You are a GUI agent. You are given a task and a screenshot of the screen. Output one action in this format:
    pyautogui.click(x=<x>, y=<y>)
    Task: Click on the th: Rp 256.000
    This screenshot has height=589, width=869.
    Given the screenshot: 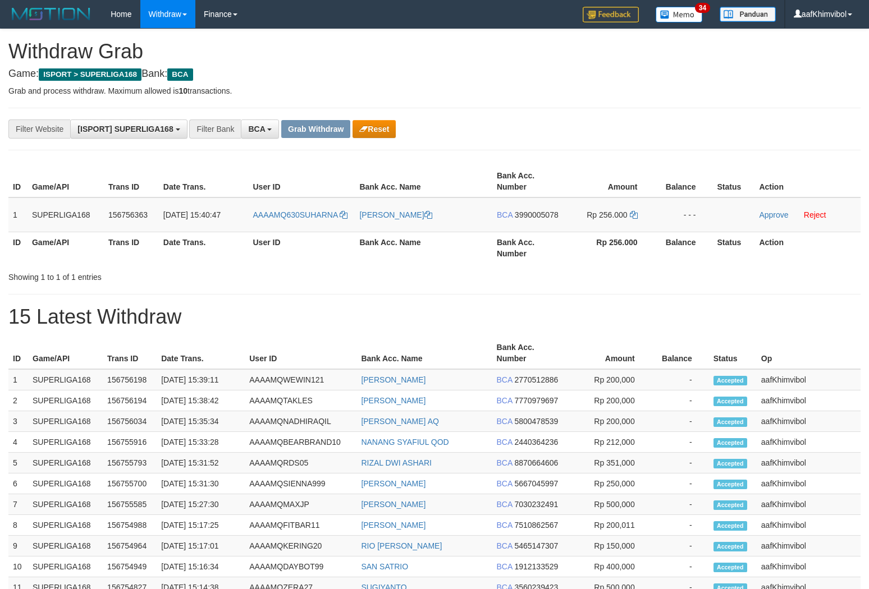 What is the action you would take?
    pyautogui.click(x=610, y=247)
    